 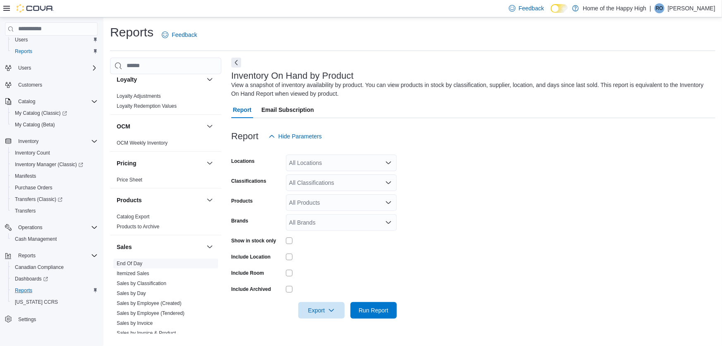 I want to click on nav: Complex example, so click(x=51, y=191).